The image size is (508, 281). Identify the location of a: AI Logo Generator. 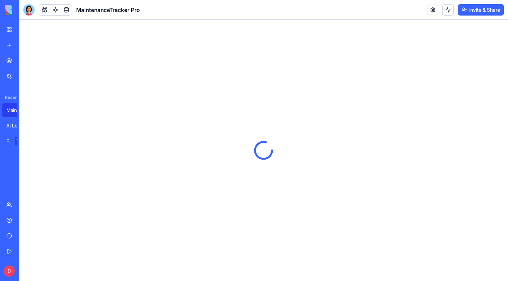
(16, 126).